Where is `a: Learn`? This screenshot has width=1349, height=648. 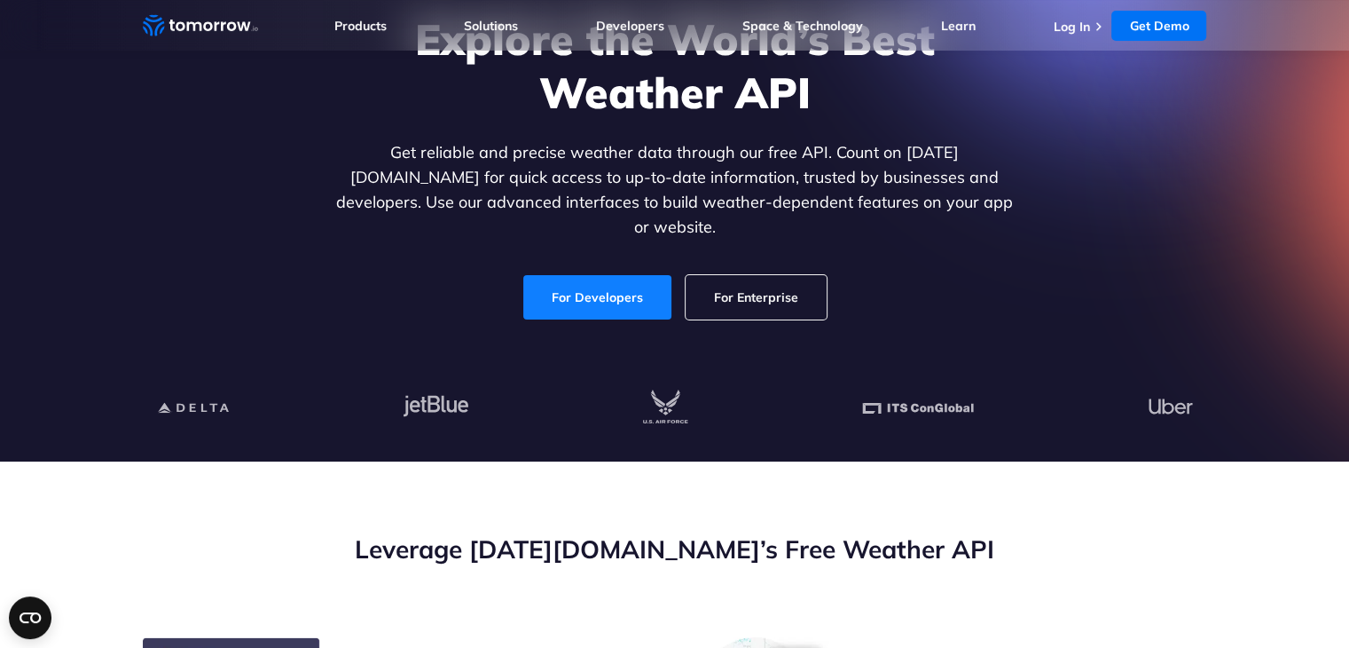
a: Learn is located at coordinates (958, 26).